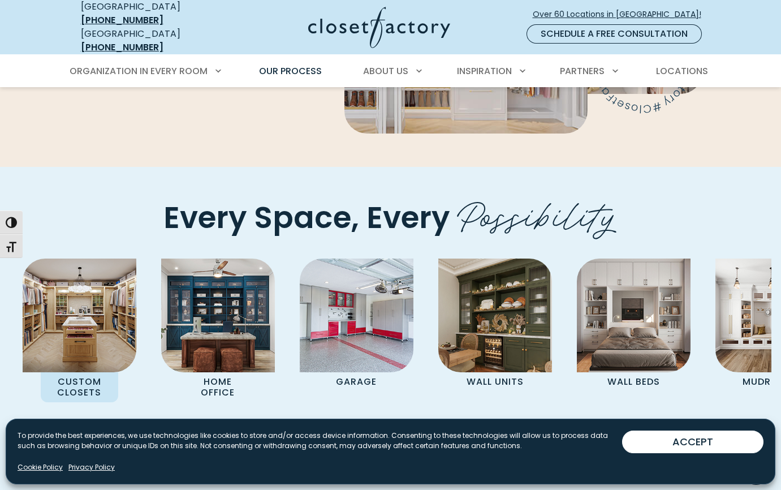  Describe the element at coordinates (582, 71) in the screenshot. I see `span: Partners` at that location.